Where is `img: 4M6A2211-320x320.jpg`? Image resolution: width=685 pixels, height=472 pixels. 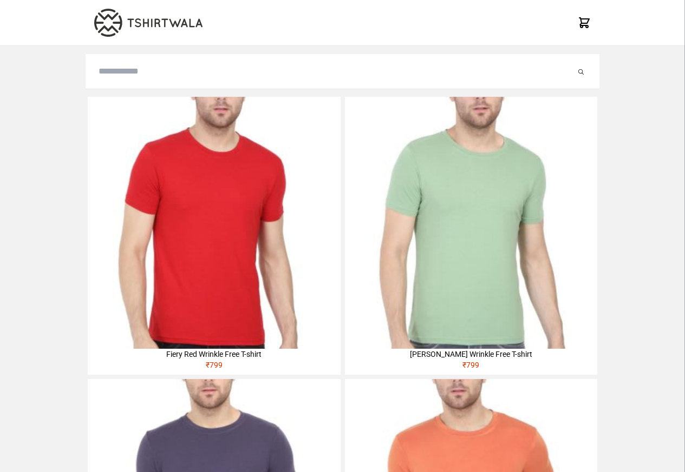 img: 4M6A2211-320x320.jpg is located at coordinates (471, 223).